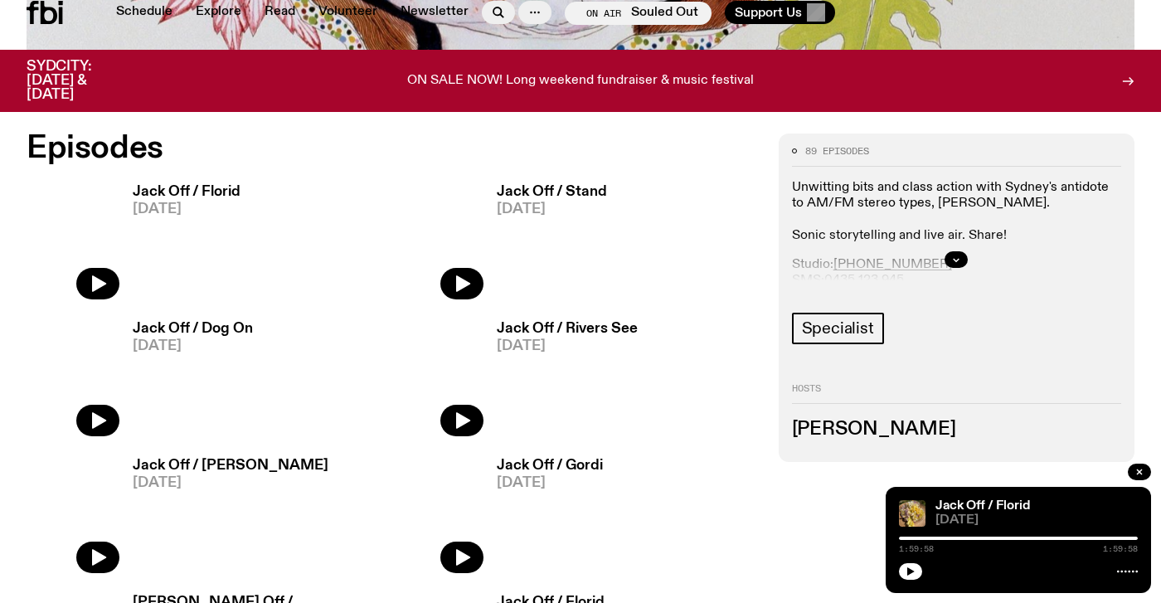 The height and width of the screenshot is (603, 1161). What do you see at coordinates (187, 192) in the screenshot?
I see `h3: Jack Off / Florid` at bounding box center [187, 192].